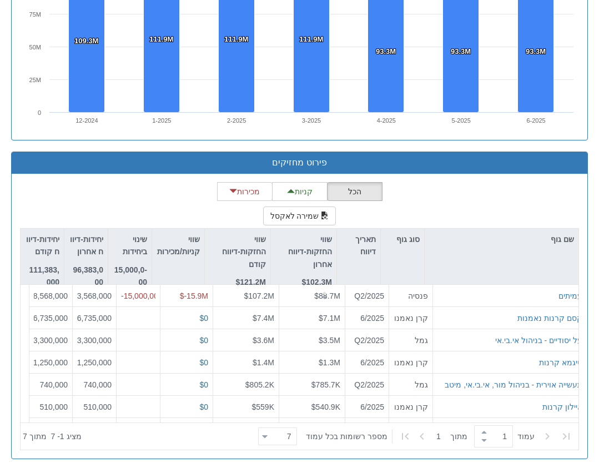  What do you see at coordinates (415, 436) in the screenshot?
I see `div: ‏ מתוך` at bounding box center [415, 436].